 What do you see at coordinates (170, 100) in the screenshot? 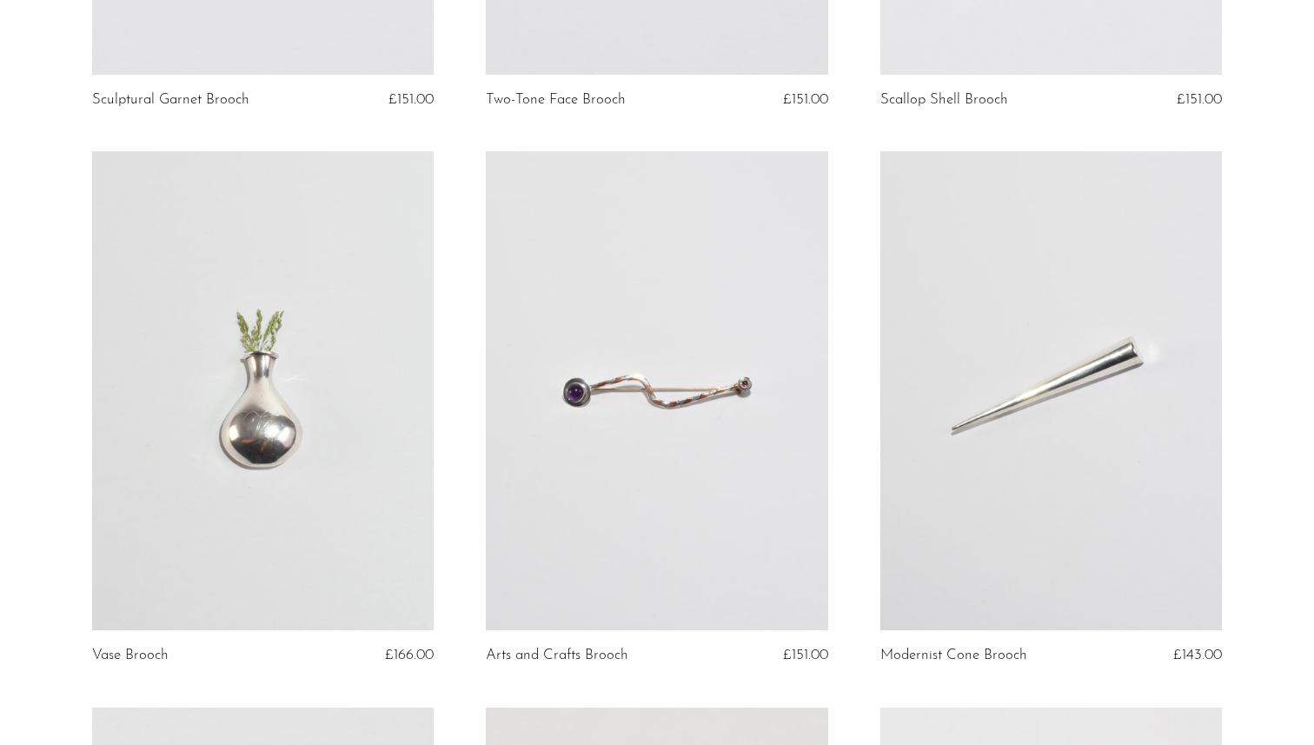
I see `a: Sculptural Garnet Brooch` at bounding box center [170, 100].